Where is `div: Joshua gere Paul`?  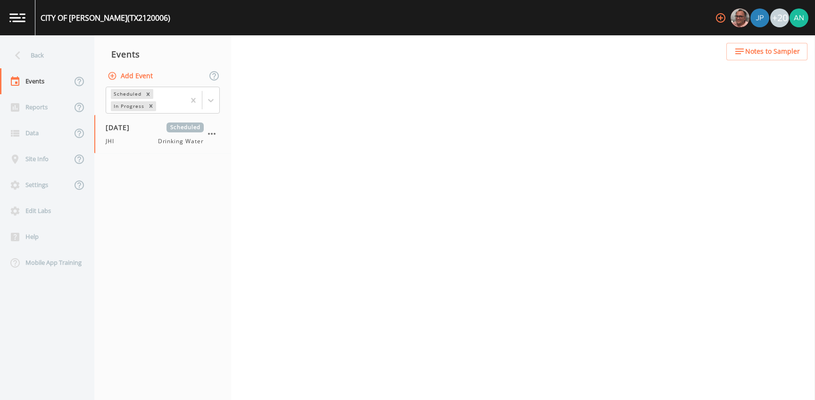 div: Joshua gere Paul is located at coordinates (760, 18).